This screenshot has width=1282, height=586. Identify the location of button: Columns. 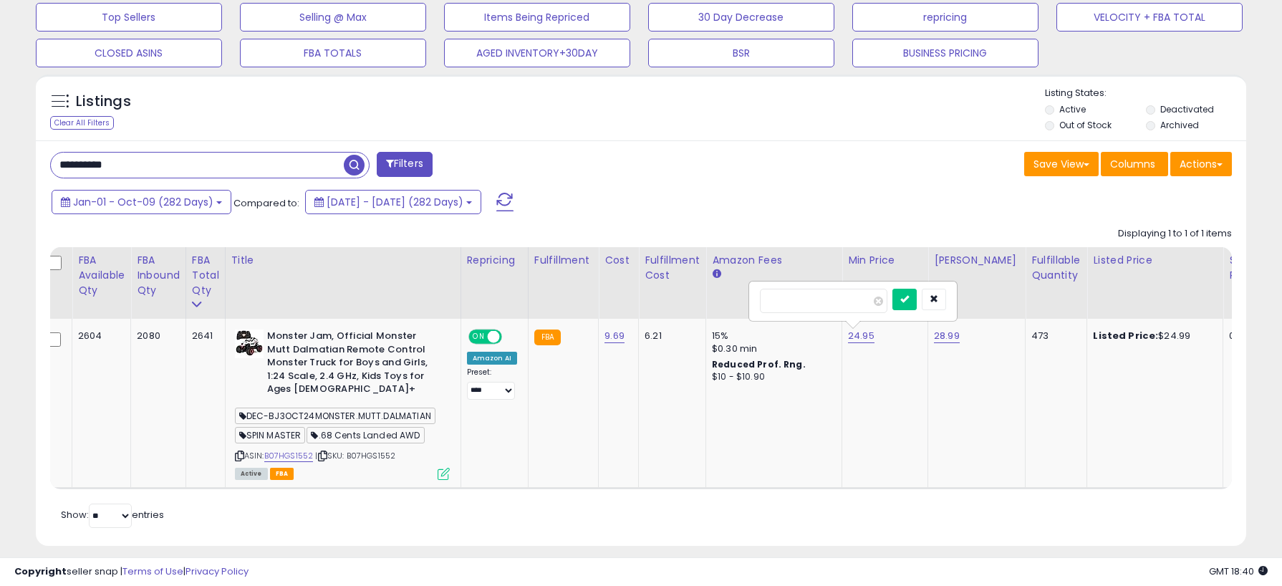
(1134, 164).